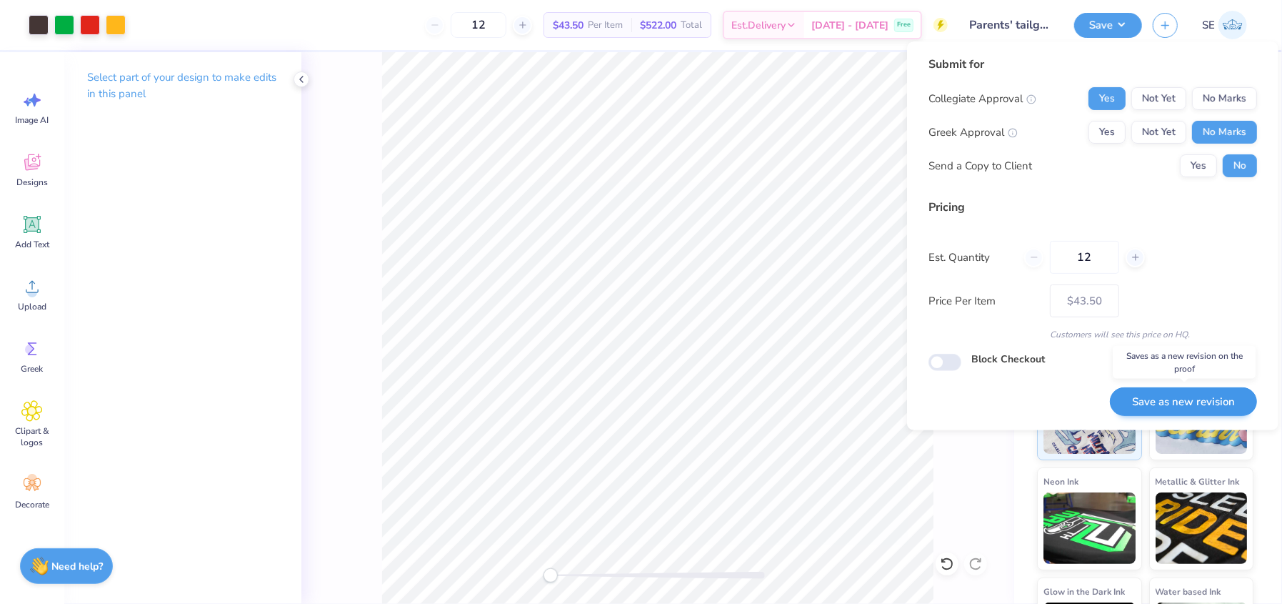  I want to click on div: Collegiate Approval, so click(982, 99).